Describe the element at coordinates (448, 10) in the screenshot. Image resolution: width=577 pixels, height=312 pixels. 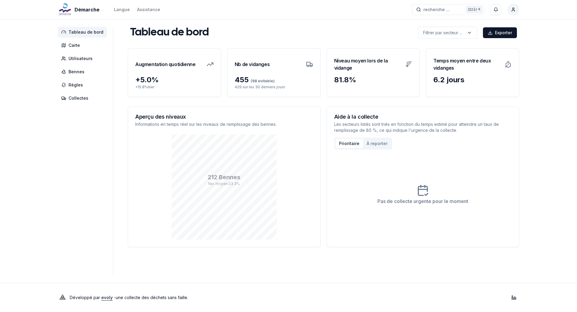
I see `button: recherche ...Ctrl+K` at that location.